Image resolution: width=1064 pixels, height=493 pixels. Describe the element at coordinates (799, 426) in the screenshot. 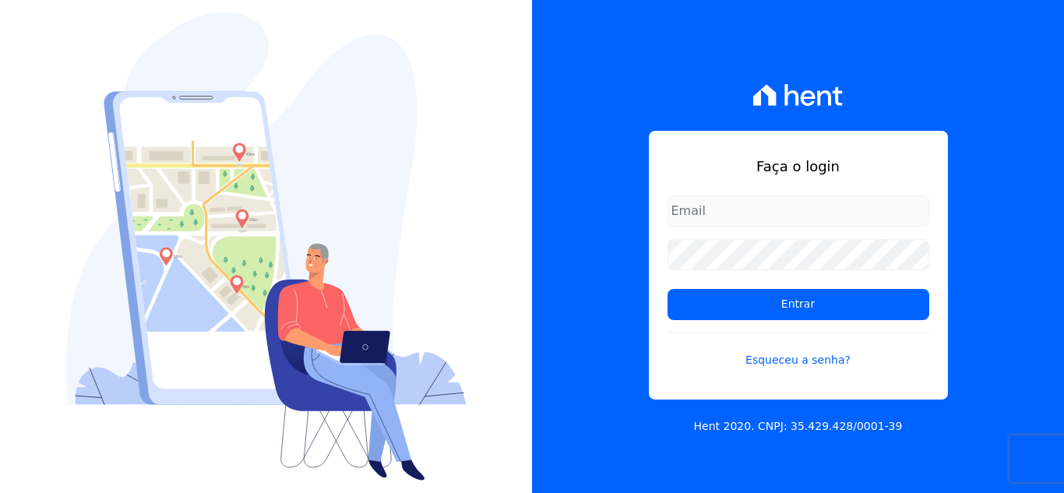

I see `p: Hent 2020. CNPJ: 35.429.428/0001-39` at that location.